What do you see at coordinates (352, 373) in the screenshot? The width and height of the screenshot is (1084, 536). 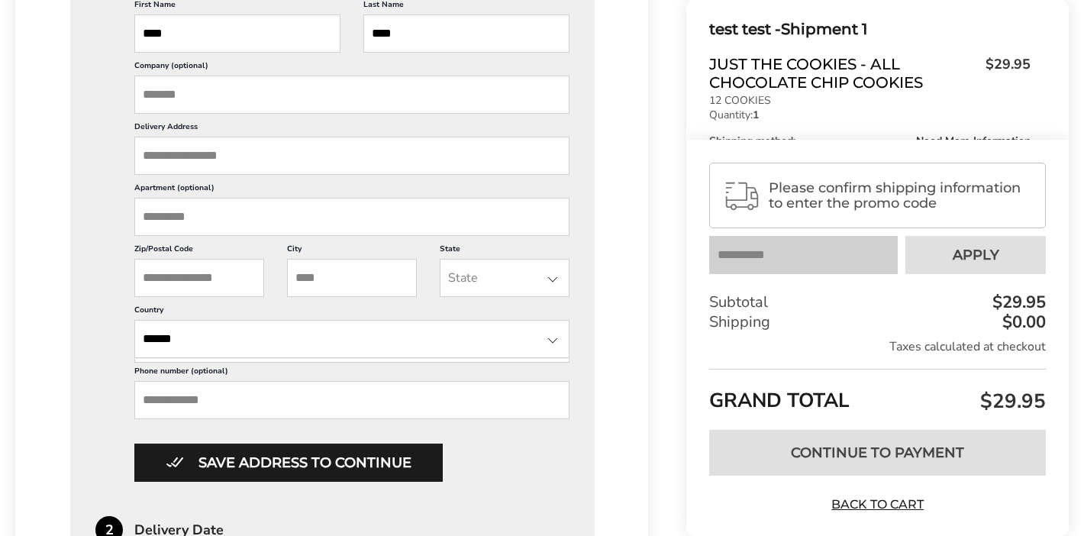 I see `label: Phone number (optional)` at bounding box center [352, 373].